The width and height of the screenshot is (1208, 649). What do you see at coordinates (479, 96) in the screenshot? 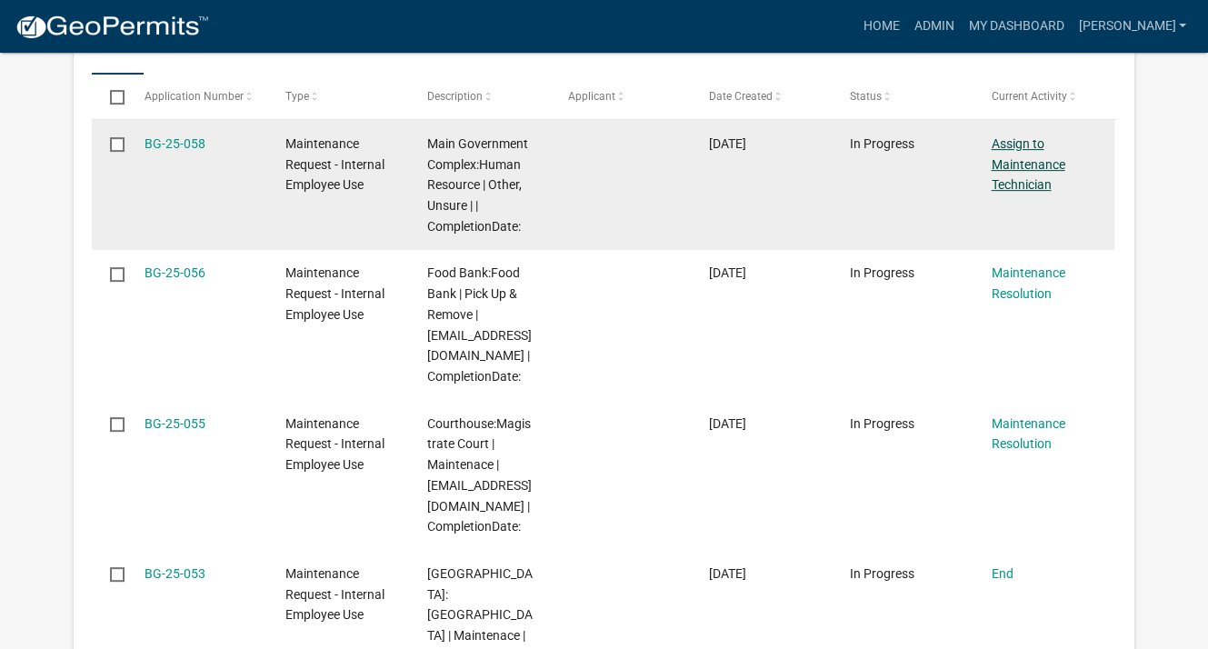
I see `datatable-header-cell: Description` at bounding box center [479, 96].